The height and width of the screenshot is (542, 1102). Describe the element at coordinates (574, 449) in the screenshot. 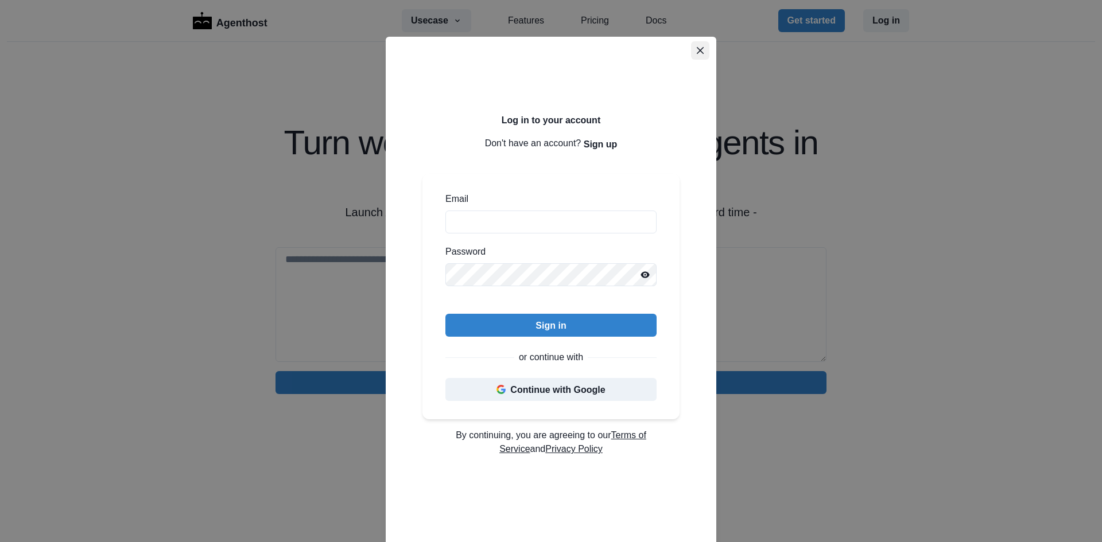

I see `a: Privacy Policy` at that location.